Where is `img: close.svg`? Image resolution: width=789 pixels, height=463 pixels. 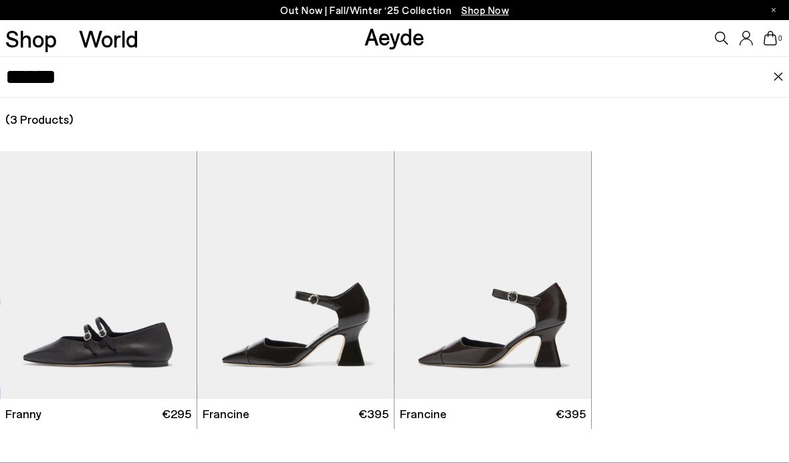
img: close.svg is located at coordinates (778, 77).